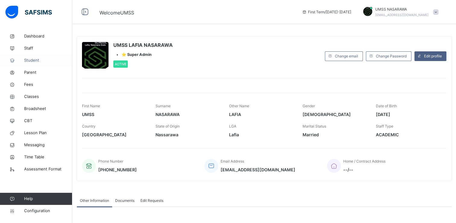  Describe the element at coordinates (314, 126) in the screenshot. I see `span: Marital Status` at that location.